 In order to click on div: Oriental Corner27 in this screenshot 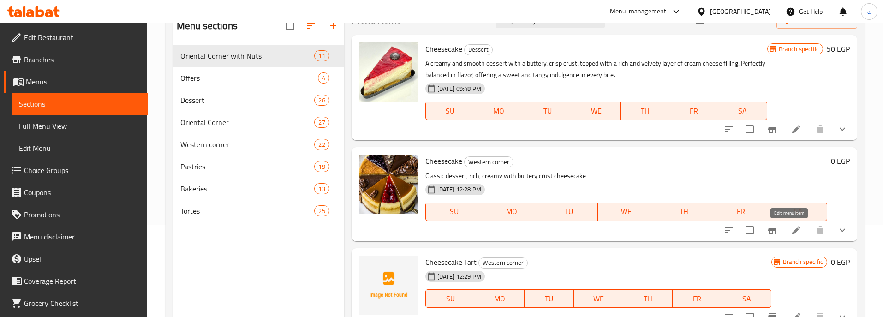, I will do `click(258, 122)`.